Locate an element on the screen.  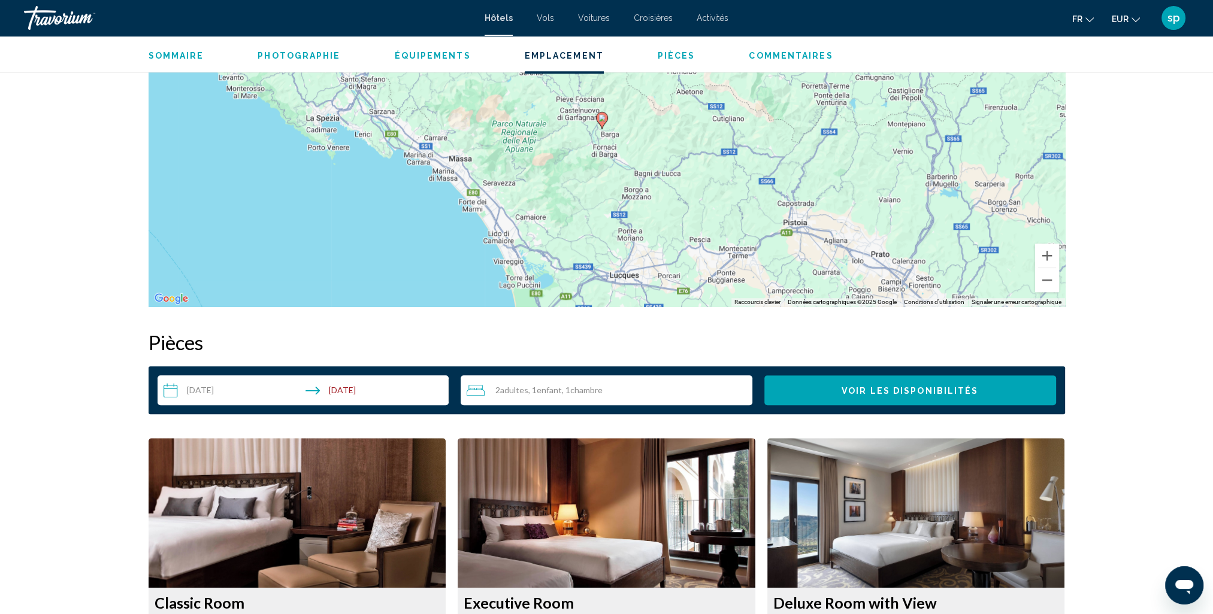
h3: Deluxe Room with View is located at coordinates (916, 603).